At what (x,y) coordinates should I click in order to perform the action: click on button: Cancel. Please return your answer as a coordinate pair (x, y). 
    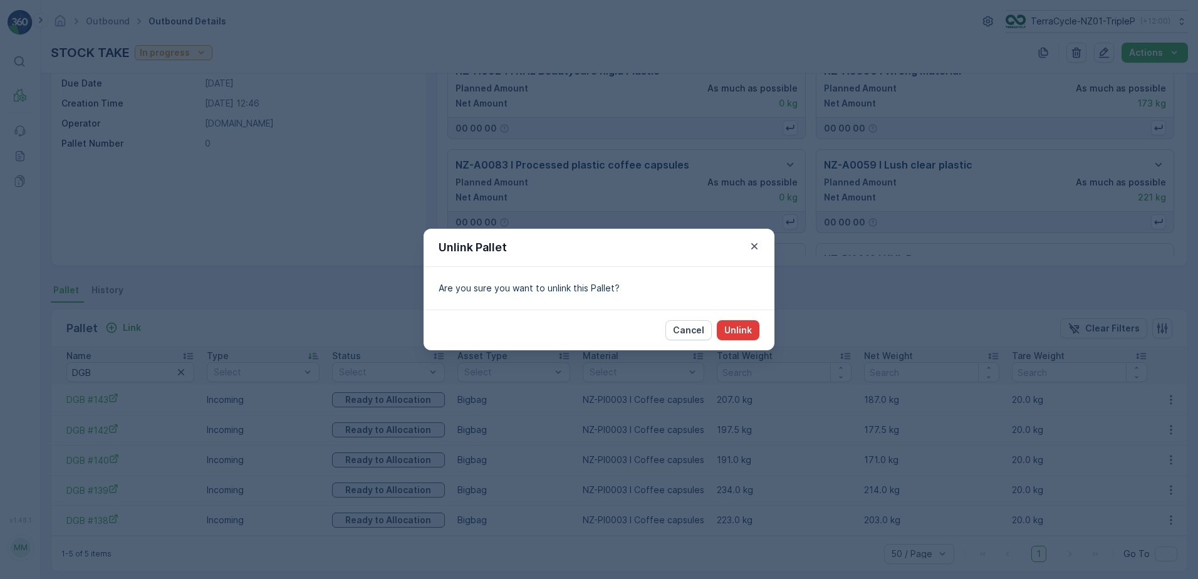
    Looking at the image, I should click on (688, 330).